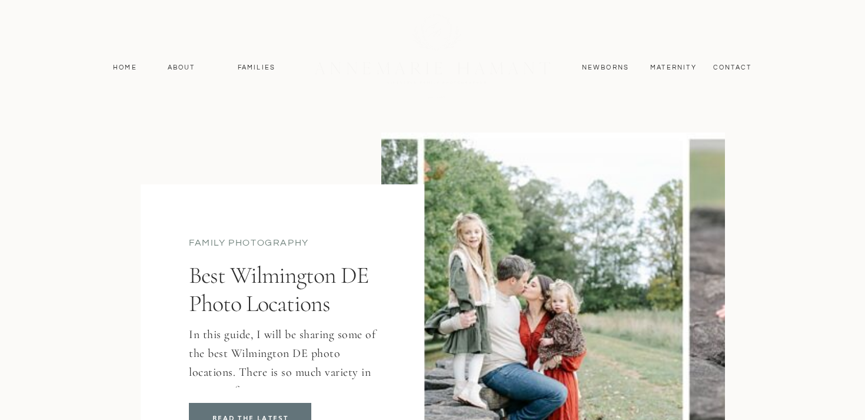  I want to click on nav: About, so click(181, 68).